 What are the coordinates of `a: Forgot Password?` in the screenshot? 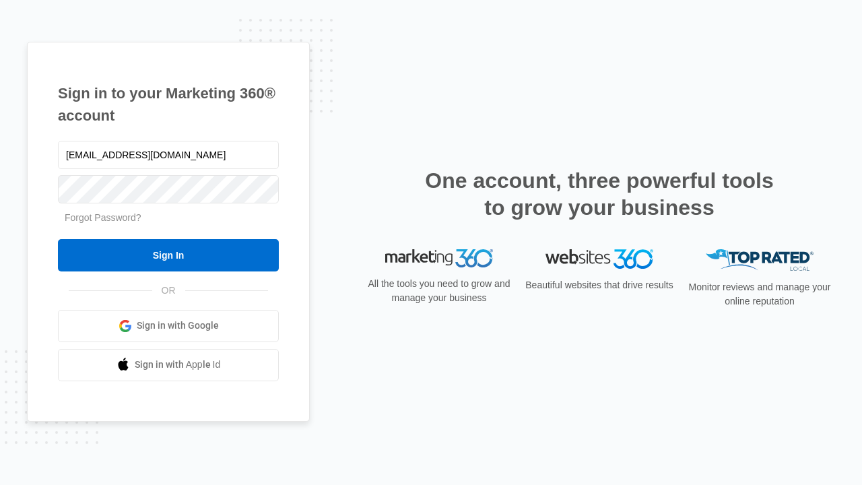 It's located at (103, 218).